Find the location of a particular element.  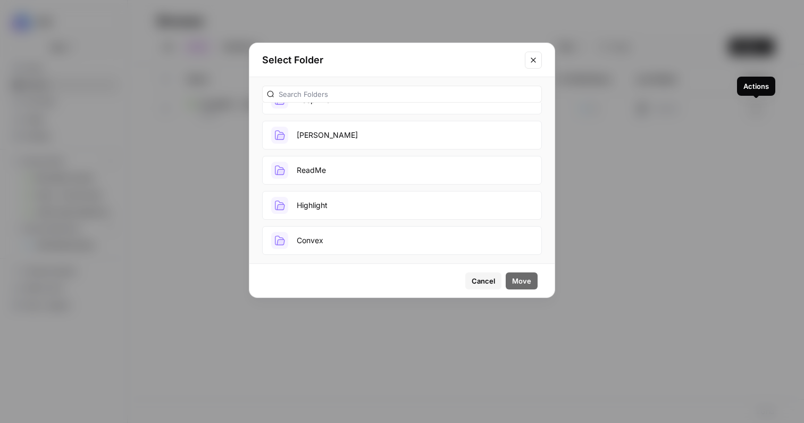

button: ReadMe is located at coordinates (402, 170).